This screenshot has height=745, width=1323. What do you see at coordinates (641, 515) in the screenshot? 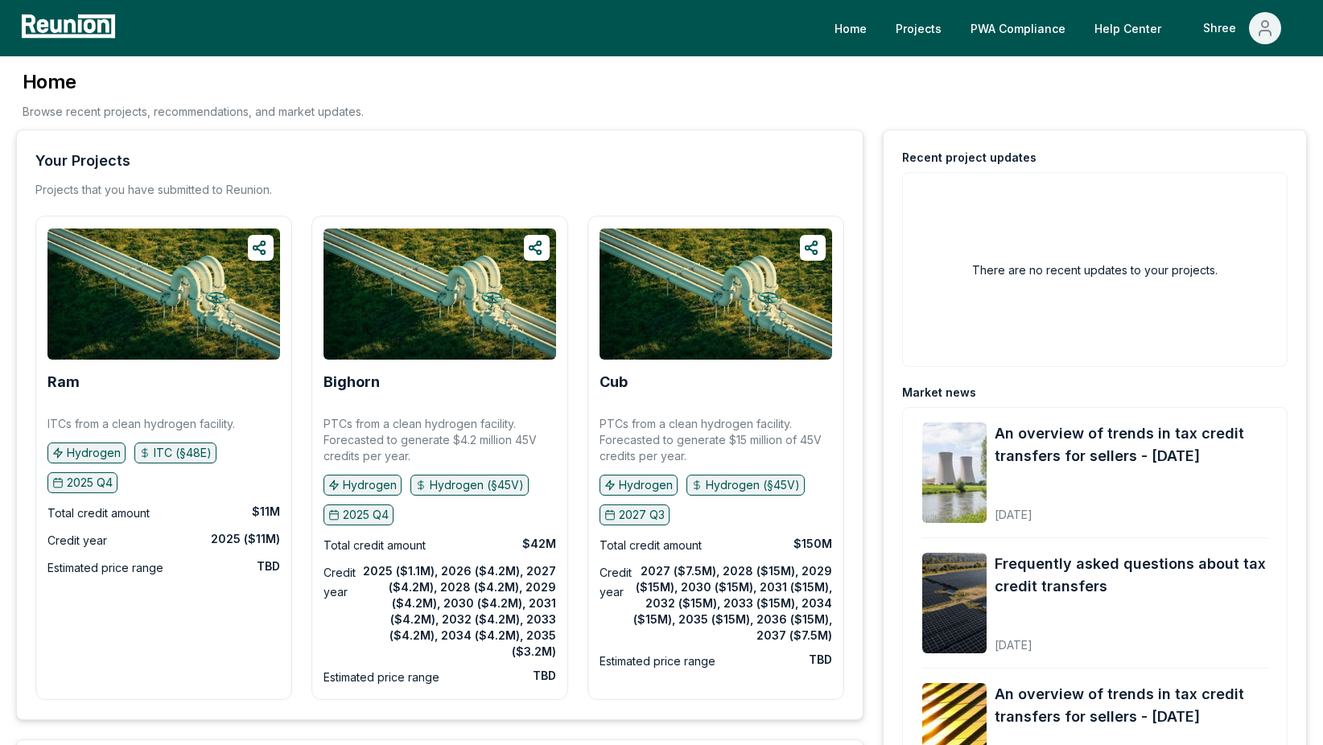
I see `p: 2027 Q3` at bounding box center [641, 515].